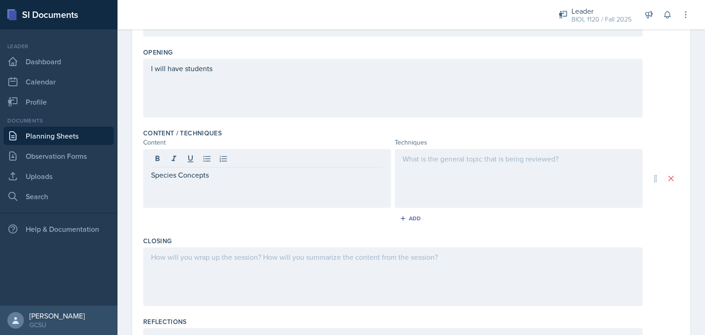 The image size is (705, 335). I want to click on div: Content, so click(267, 142).